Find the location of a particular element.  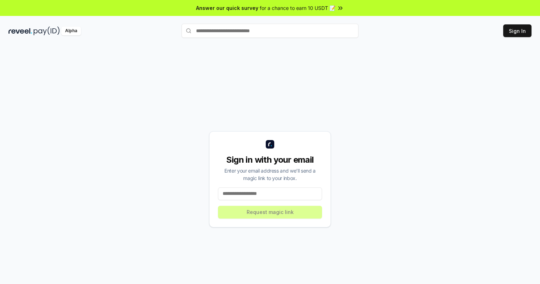

div: Sign in with your email is located at coordinates (270, 160).